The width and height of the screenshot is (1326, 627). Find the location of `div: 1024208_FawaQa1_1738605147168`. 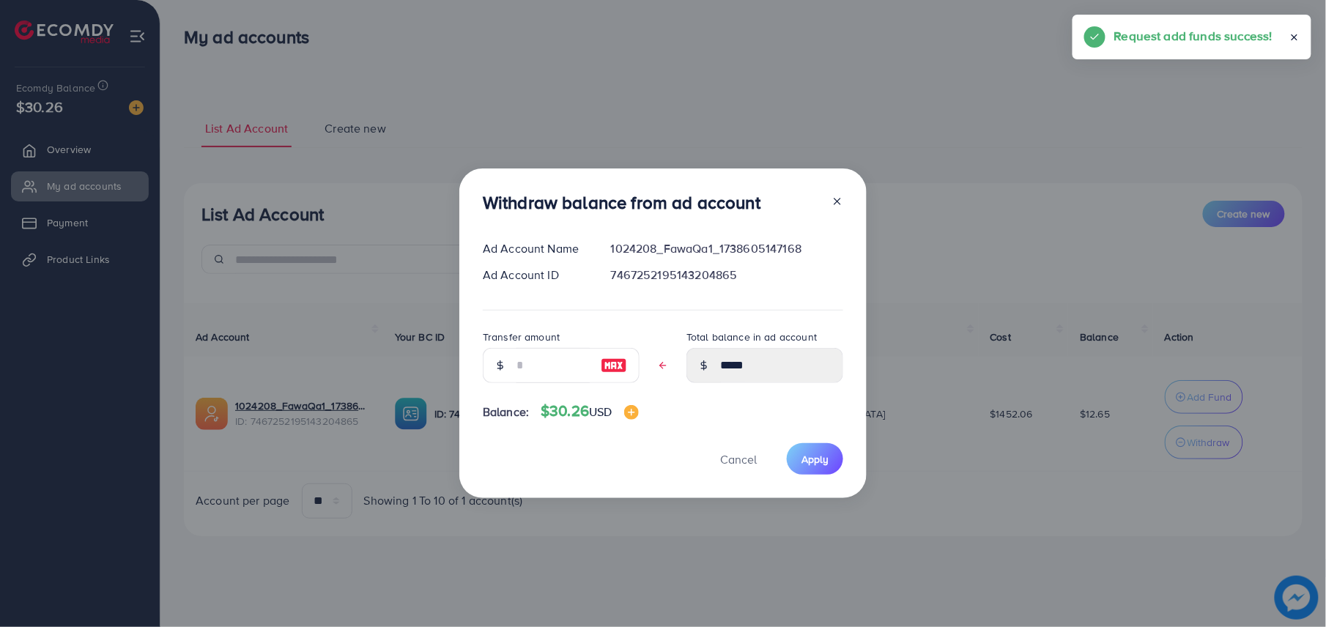

div: 1024208_FawaQa1_1738605147168 is located at coordinates (727, 248).